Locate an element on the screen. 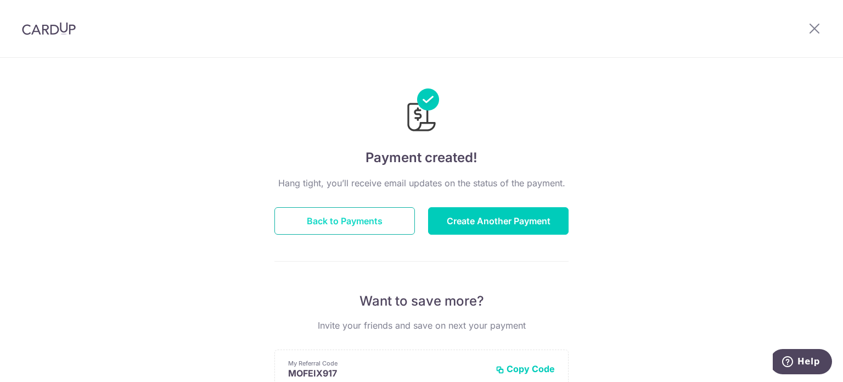 The image size is (843, 382). button: Create Another Payment is located at coordinates (499, 221).